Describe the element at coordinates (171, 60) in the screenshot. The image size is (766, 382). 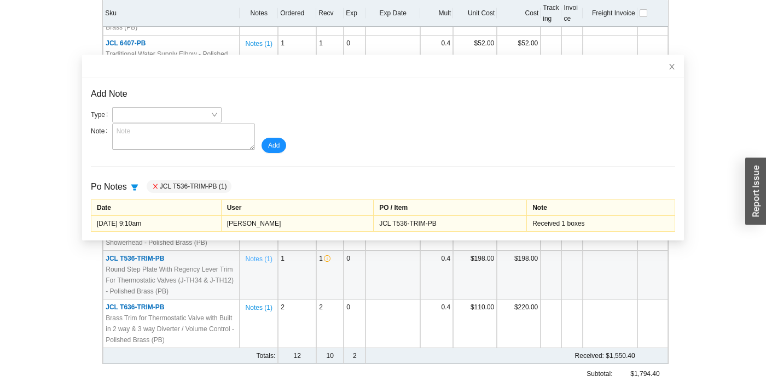
I see `span: Traditional Water Supply Elbow - Polished Brass (PB)` at that location.